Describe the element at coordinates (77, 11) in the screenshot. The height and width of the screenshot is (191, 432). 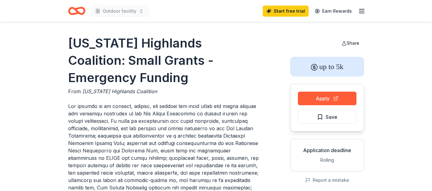
I see `a: Home` at that location.